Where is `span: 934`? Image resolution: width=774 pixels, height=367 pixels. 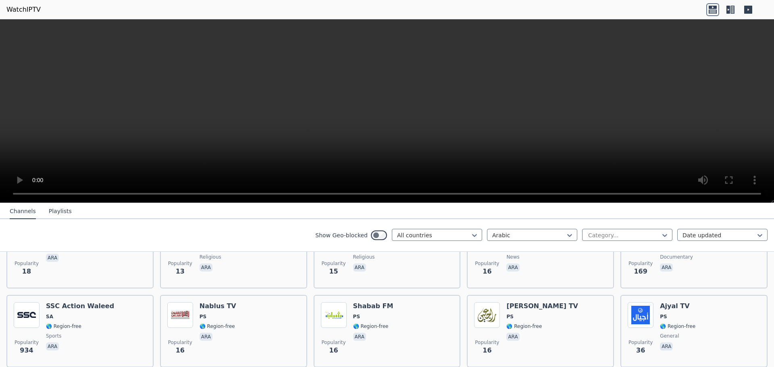 span: 934 is located at coordinates (26, 351).